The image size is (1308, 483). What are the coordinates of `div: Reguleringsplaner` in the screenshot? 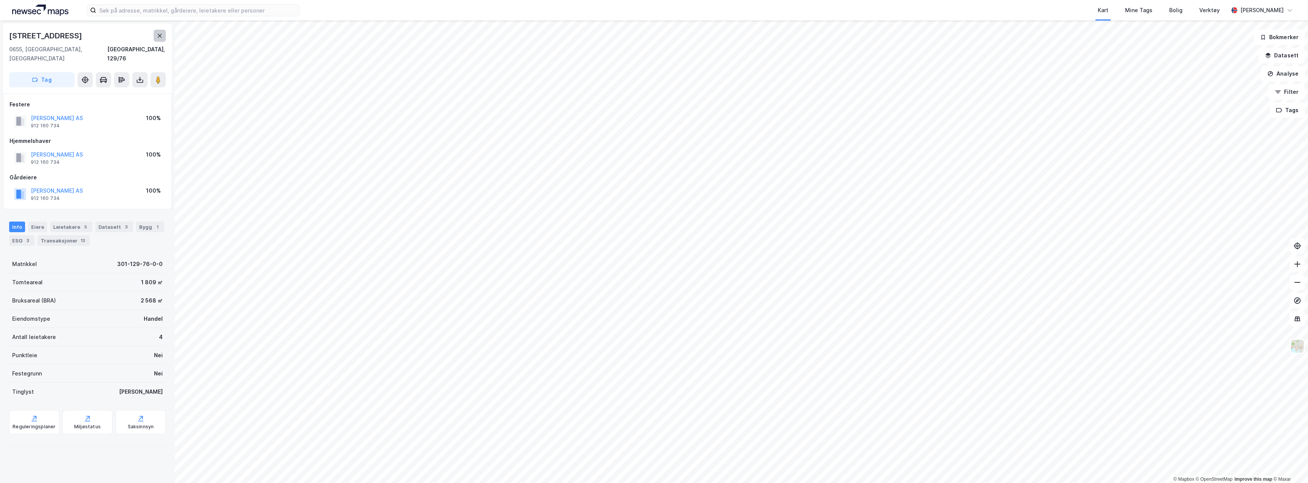 It's located at (34, 427).